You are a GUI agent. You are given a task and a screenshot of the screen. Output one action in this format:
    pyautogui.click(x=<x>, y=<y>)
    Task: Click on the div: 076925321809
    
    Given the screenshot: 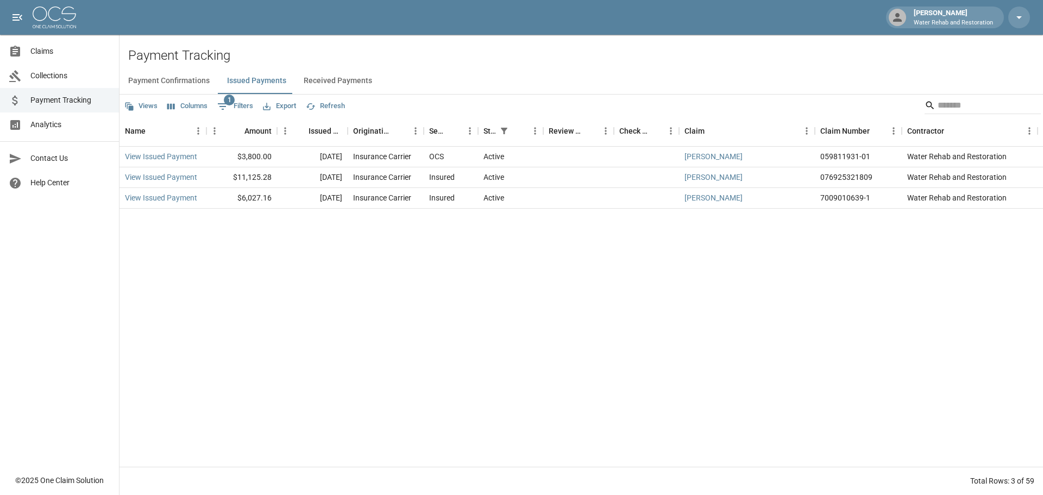 What is the action you would take?
    pyautogui.click(x=846, y=177)
    